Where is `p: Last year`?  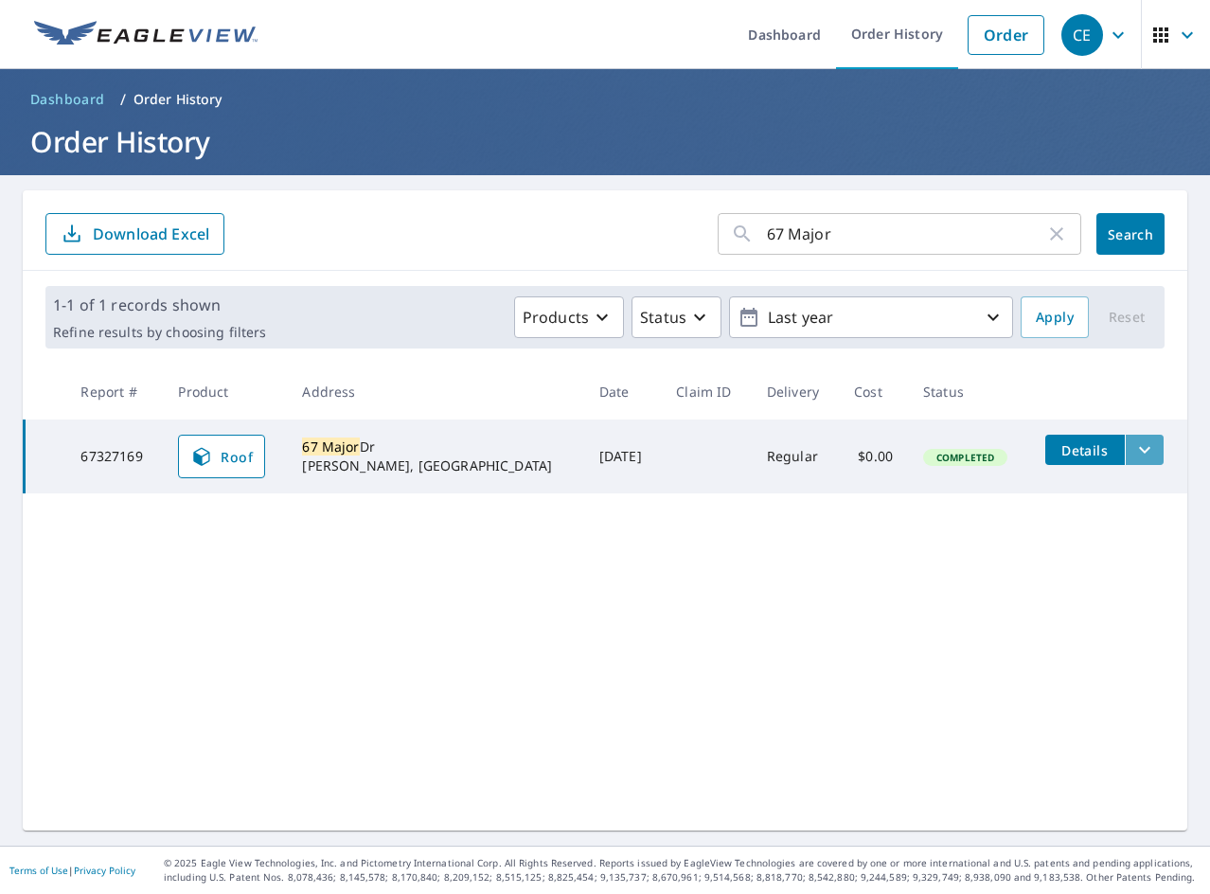
p: Last year is located at coordinates (871, 317).